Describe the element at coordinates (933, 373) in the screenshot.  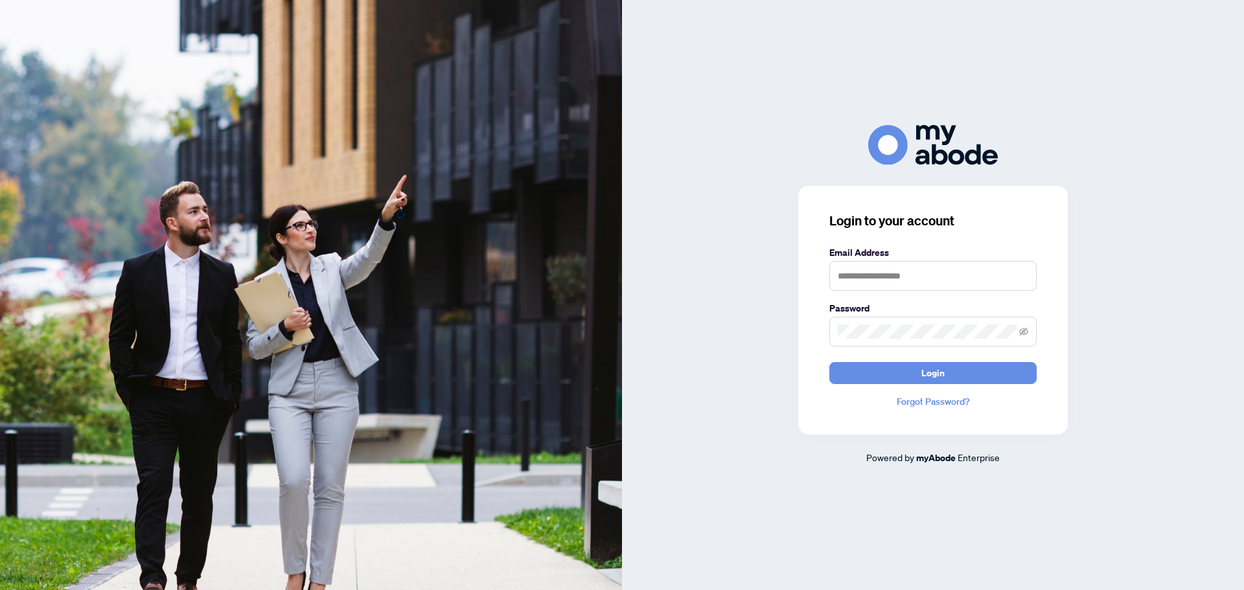
I see `span: Login` at that location.